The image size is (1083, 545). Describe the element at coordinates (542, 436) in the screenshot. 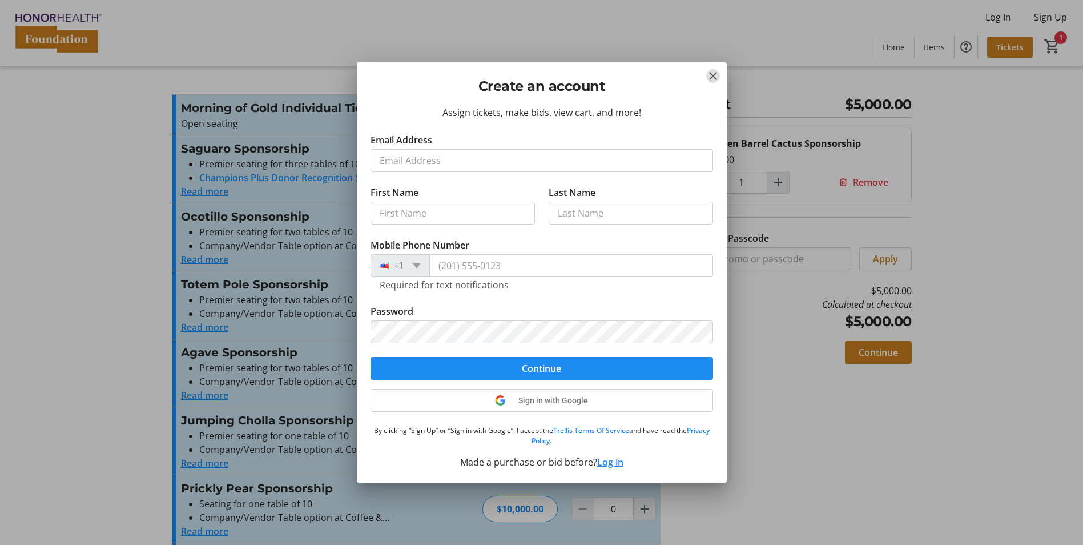

I see `p: By clicking “Sign Up” or “Sign in with Google”, I accept the and have read the .` at that location.